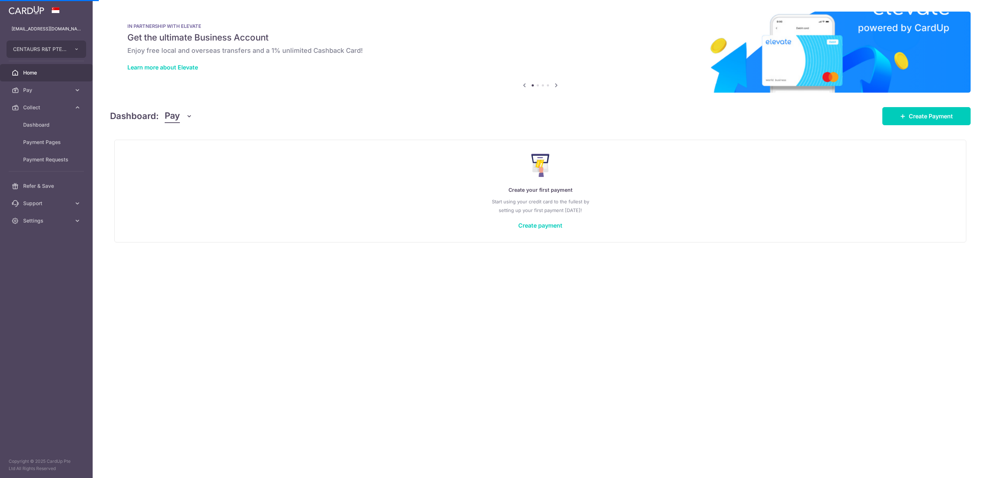 The width and height of the screenshot is (988, 478). I want to click on a: Create Payment, so click(926, 116).